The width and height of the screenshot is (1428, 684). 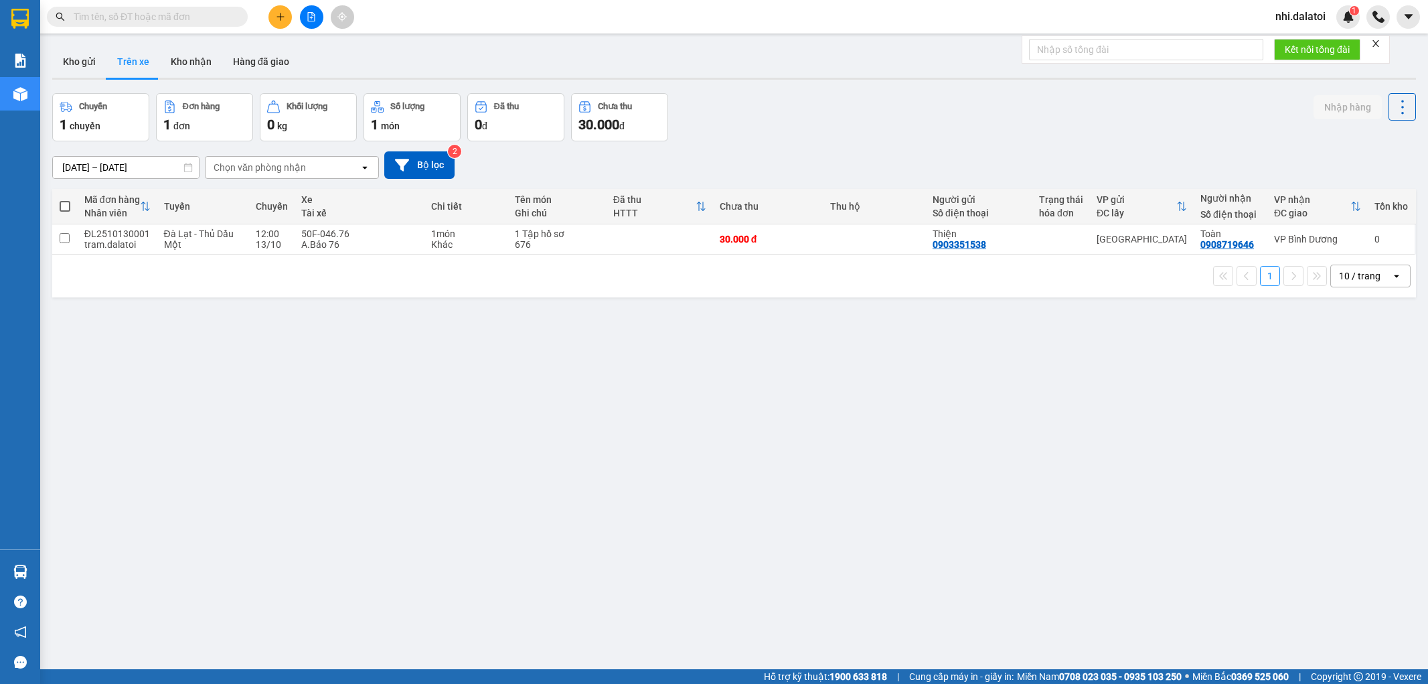 What do you see at coordinates (619, 117) in the screenshot?
I see `button: Chưa thu30.000đ` at bounding box center [619, 117].